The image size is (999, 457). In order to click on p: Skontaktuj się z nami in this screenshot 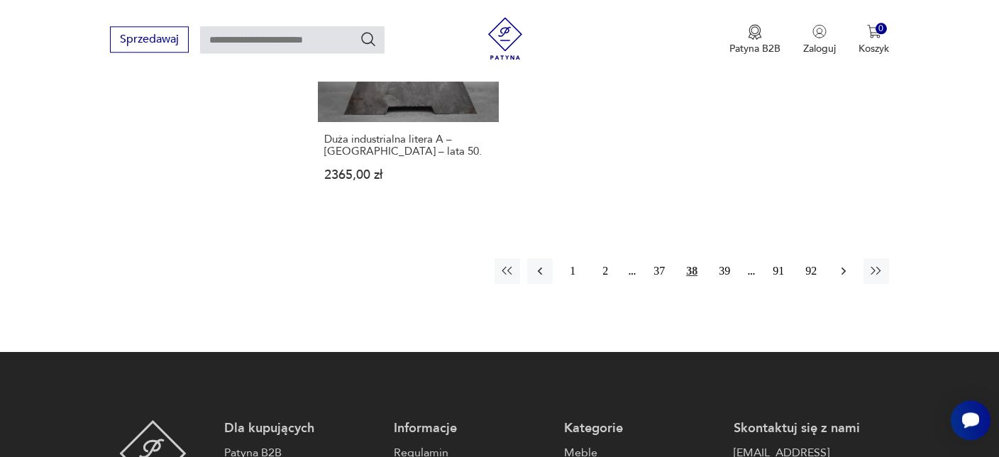, I will do `click(811, 429)`.